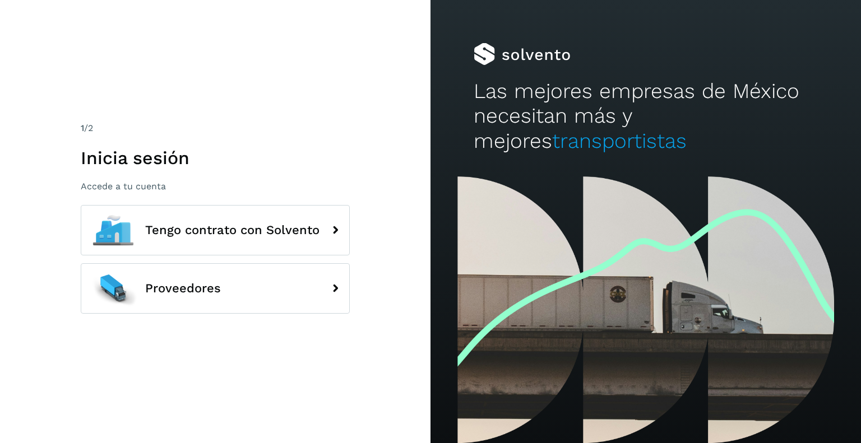 This screenshot has width=861, height=443. Describe the element at coordinates (215, 230) in the screenshot. I see `button: Tengo contrato con Solvento` at that location.